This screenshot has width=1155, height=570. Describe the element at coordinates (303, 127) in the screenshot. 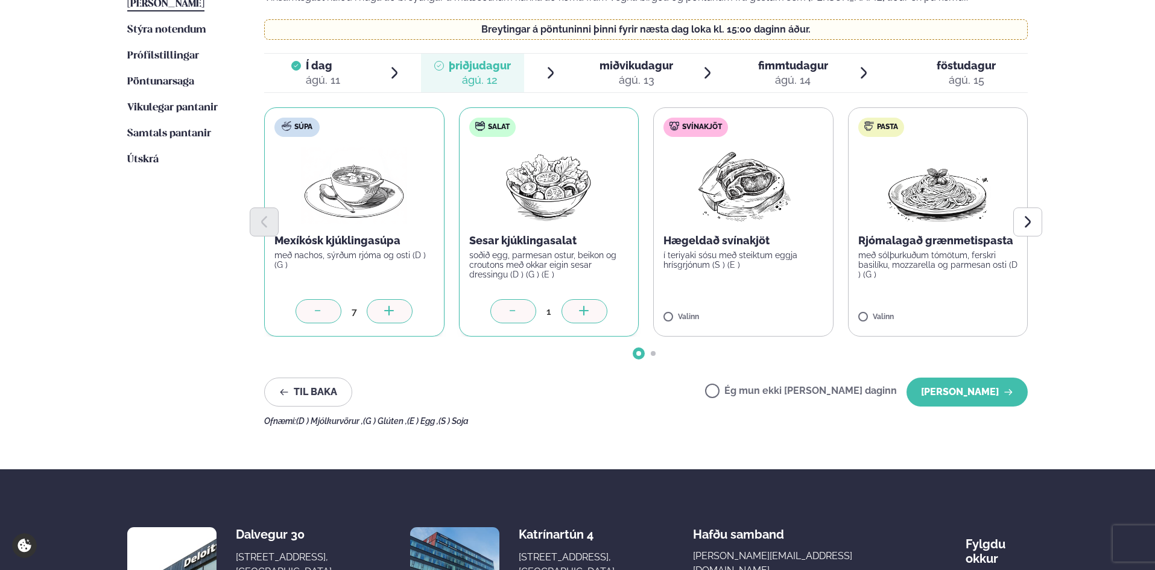

I see `span: Súpa` at that location.